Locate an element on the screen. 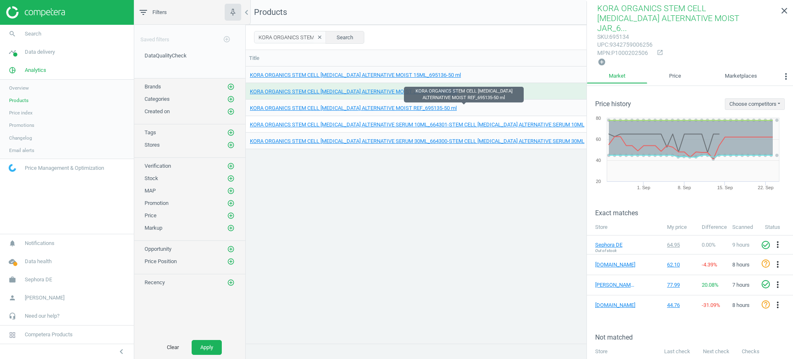 The height and width of the screenshot is (359, 793). span: -4.39 % is located at coordinates (709, 264).